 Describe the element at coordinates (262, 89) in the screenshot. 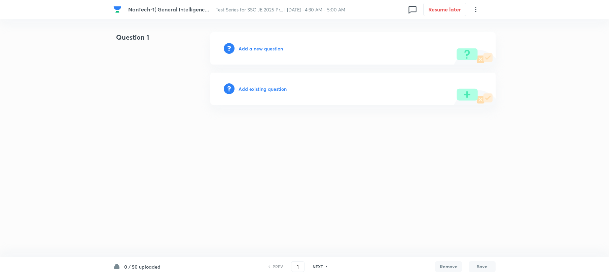

I see `h6: Add existing question` at that location.